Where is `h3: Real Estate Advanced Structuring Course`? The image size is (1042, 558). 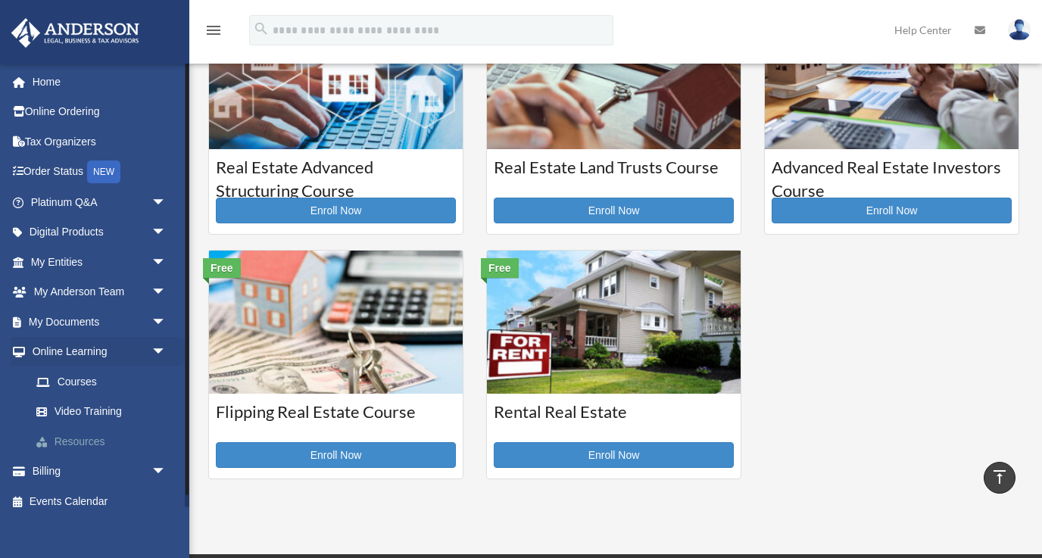
h3: Real Estate Advanced Structuring Course is located at coordinates (335, 175).